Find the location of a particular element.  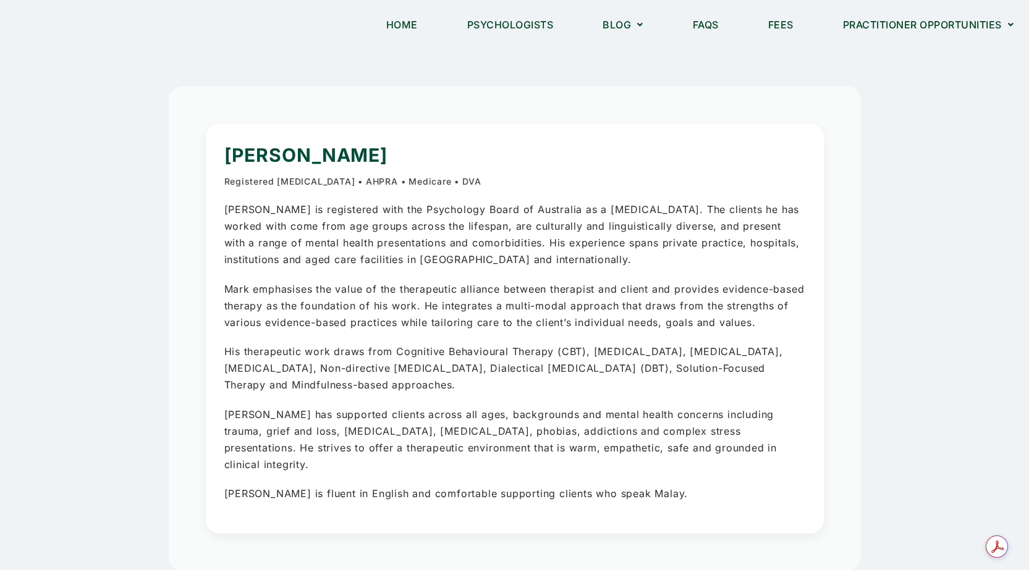

p: Mark emphasises the value of the therapeutic alliance between therapist and client and provides e... is located at coordinates (515, 306).